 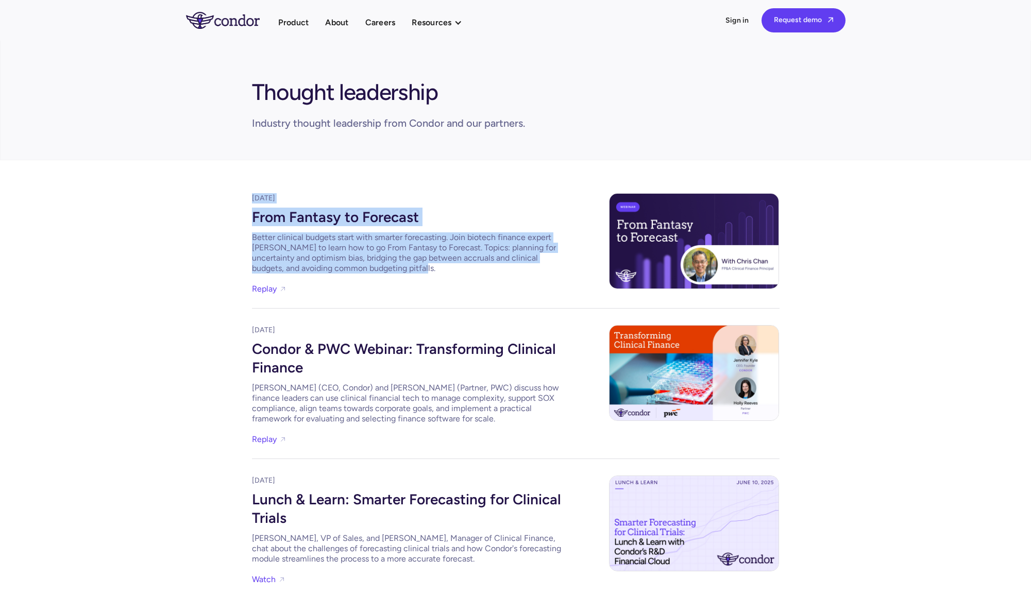 I want to click on div: Condor & PWC Webinar: Transforming Clinical Finance, so click(x=407, y=357).